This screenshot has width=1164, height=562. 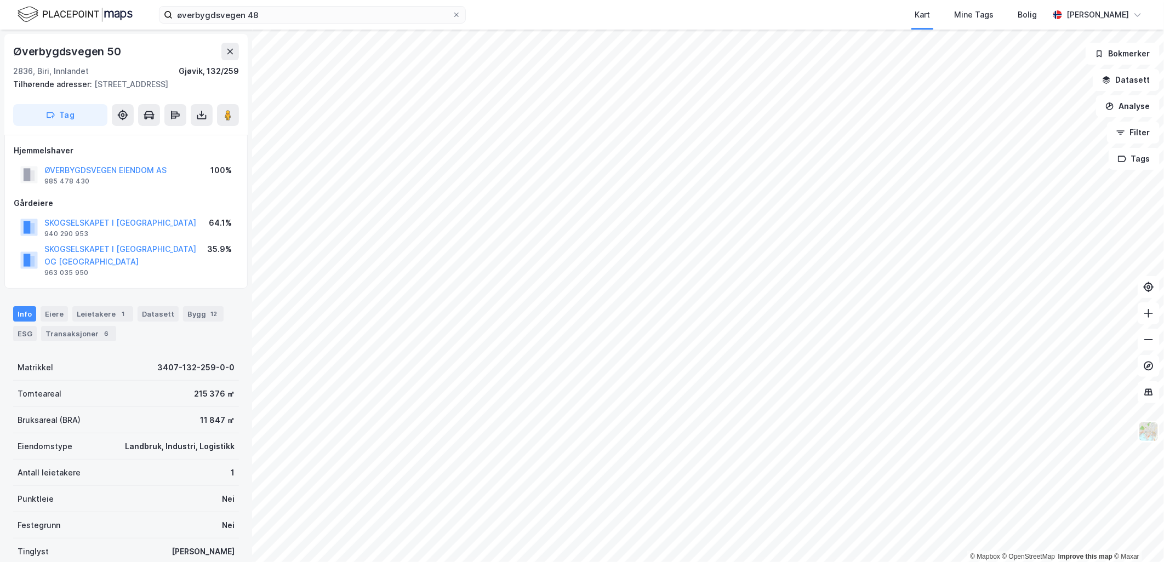 What do you see at coordinates (1085, 557) in the screenshot?
I see `a: Improve this map` at bounding box center [1085, 557].